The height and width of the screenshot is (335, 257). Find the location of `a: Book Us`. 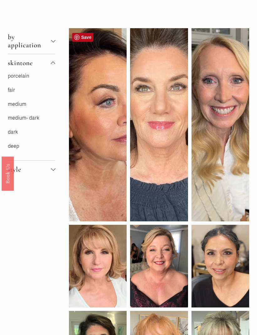

a: Book Us is located at coordinates (8, 173).